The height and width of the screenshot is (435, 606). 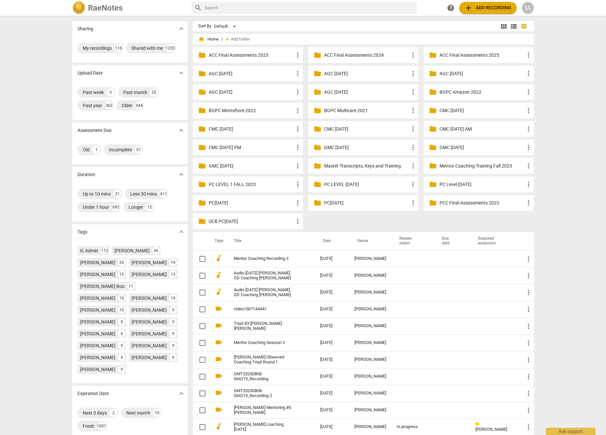 I want to click on p: UCB PC1 JAN 2025, so click(x=251, y=221).